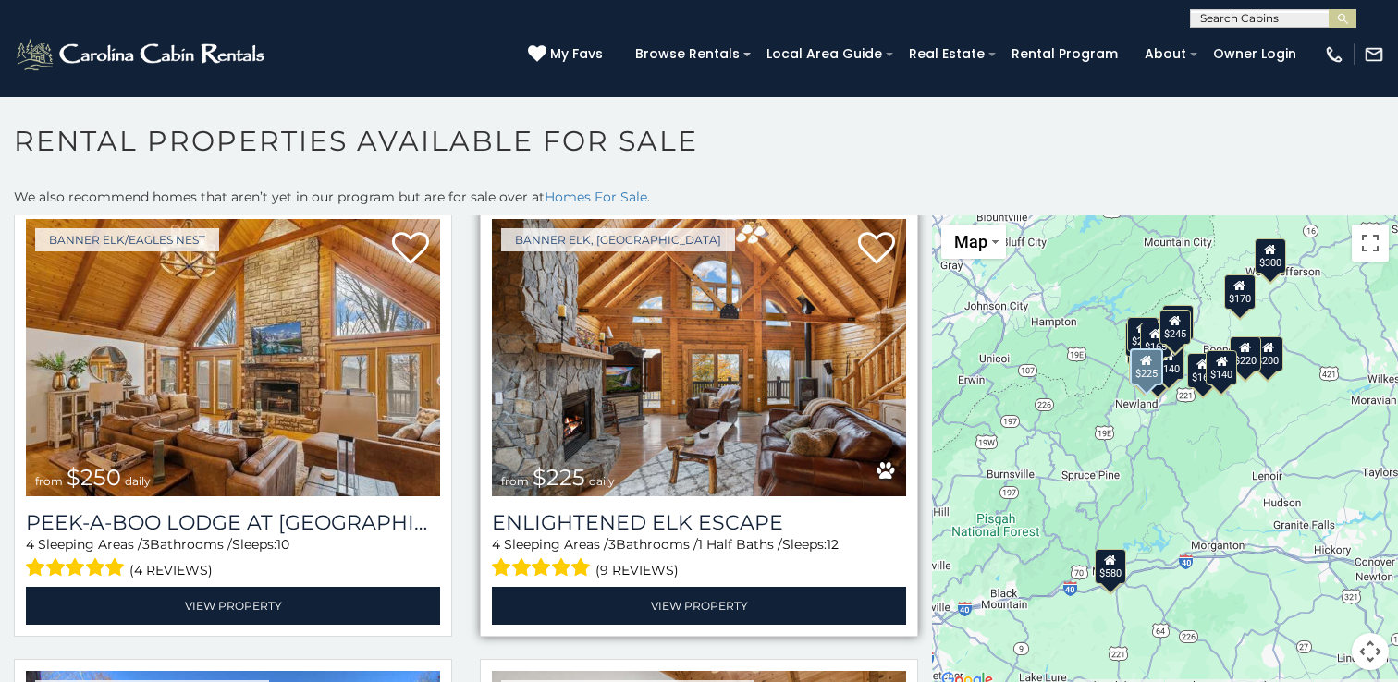  I want to click on span: $225, so click(558, 477).